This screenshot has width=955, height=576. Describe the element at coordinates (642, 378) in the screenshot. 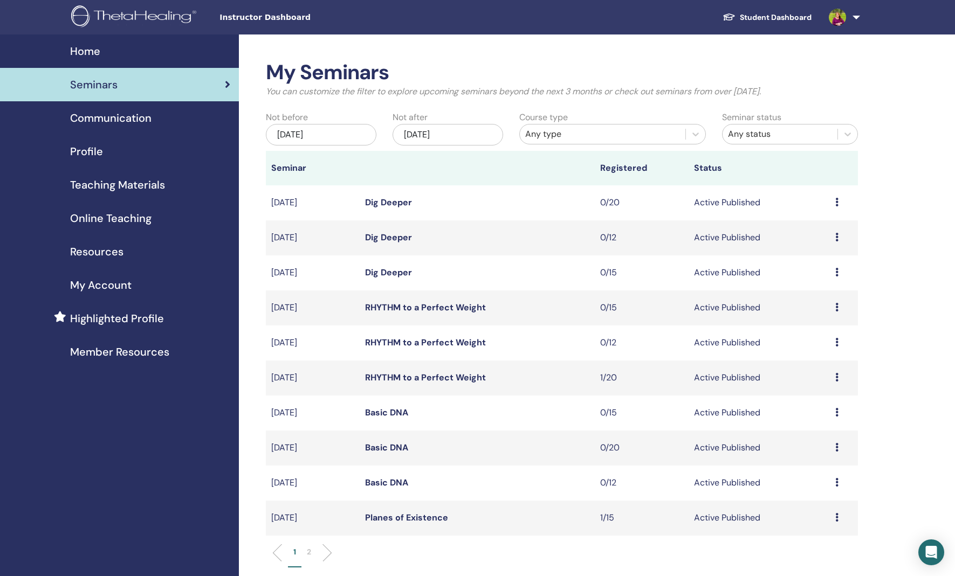

I see `td: 1/20` at that location.